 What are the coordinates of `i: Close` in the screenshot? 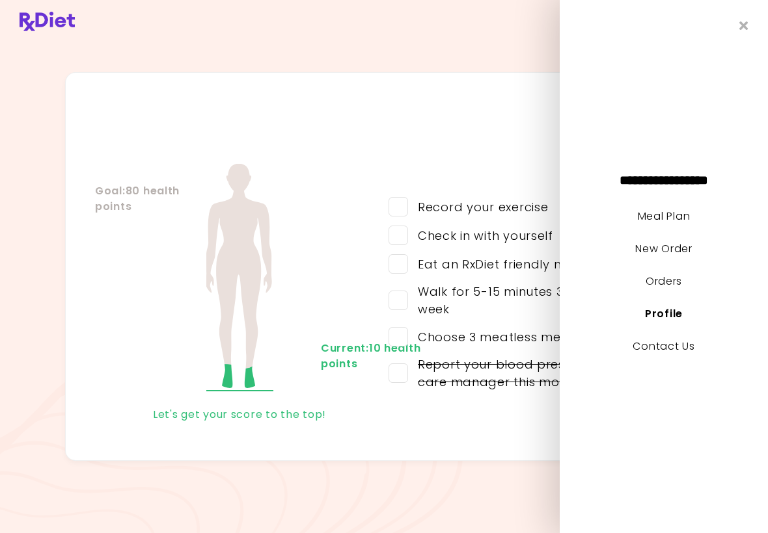 It's located at (744, 25).